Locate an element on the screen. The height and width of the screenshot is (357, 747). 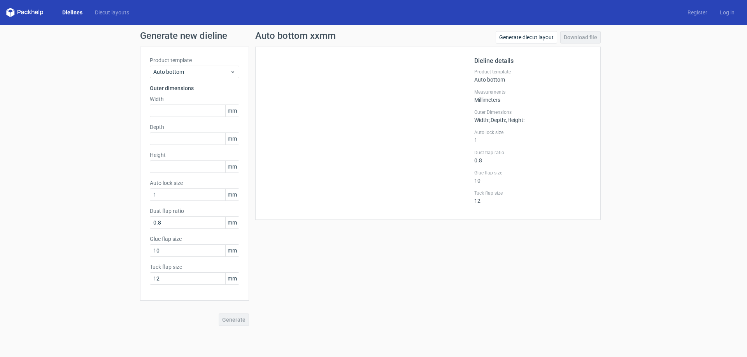
div: 10 is located at coordinates (533, 177).